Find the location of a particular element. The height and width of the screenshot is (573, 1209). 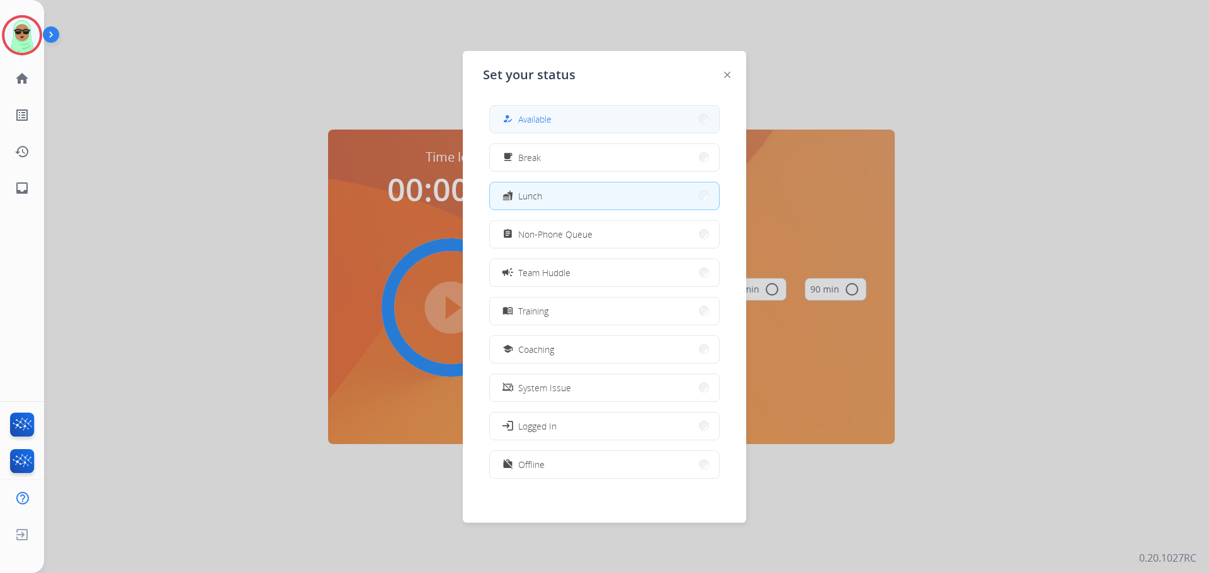

mat-icon: assignment is located at coordinates (507, 234).